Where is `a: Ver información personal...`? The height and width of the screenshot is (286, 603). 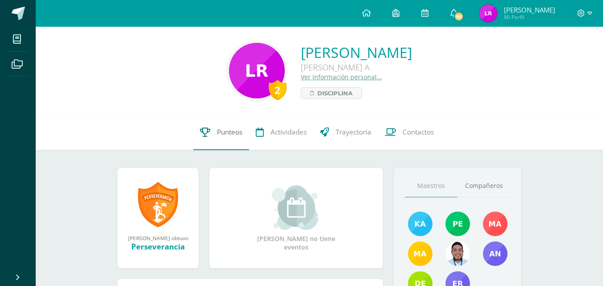 a: Ver información personal... is located at coordinates (341, 77).